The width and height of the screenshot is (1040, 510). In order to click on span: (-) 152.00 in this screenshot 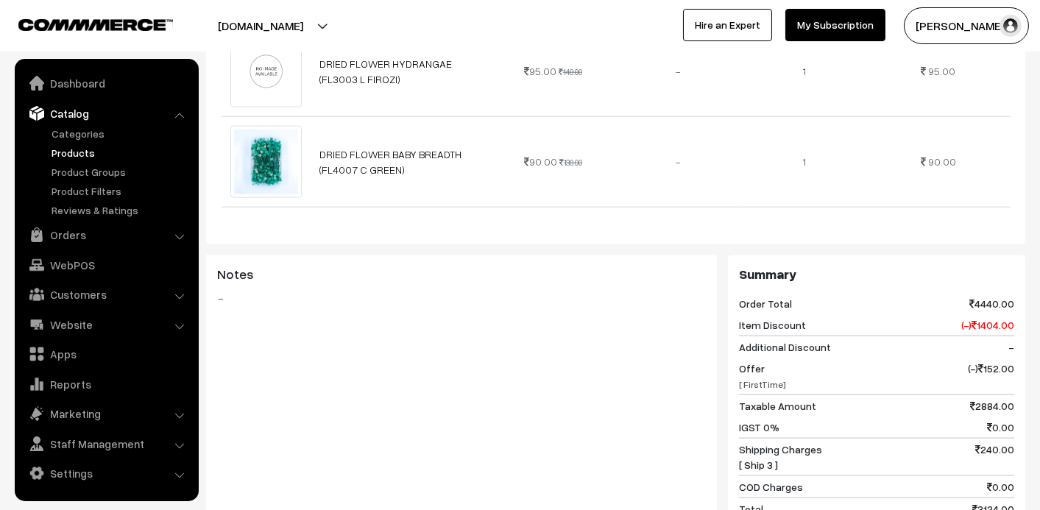, I will do `click(991, 376)`.